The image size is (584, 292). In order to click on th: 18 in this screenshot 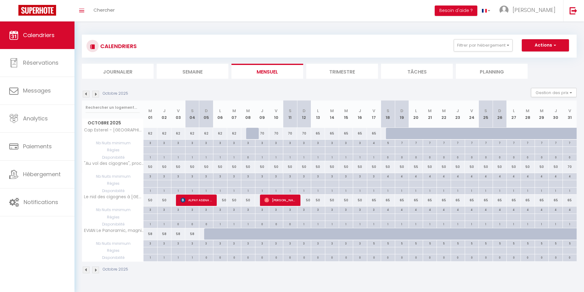, I will do `click(388, 114)`.